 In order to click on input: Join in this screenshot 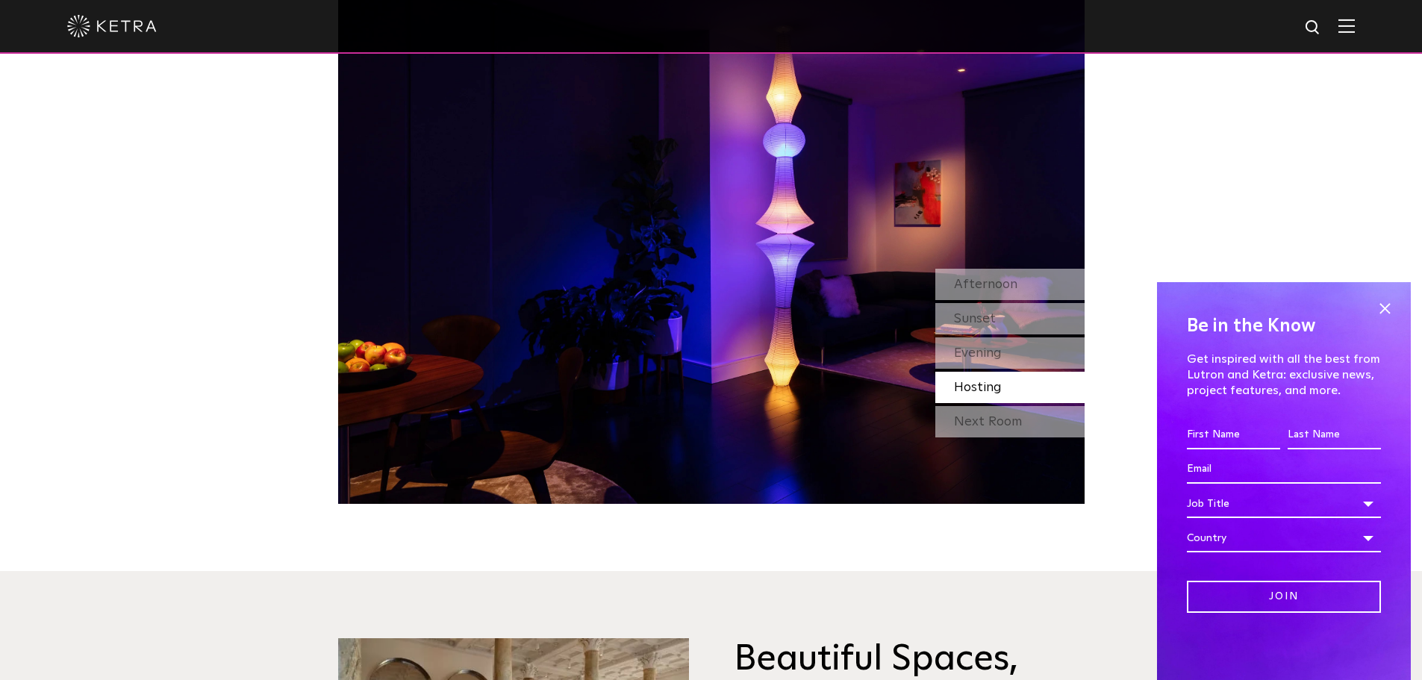, I will do `click(1284, 596)`.